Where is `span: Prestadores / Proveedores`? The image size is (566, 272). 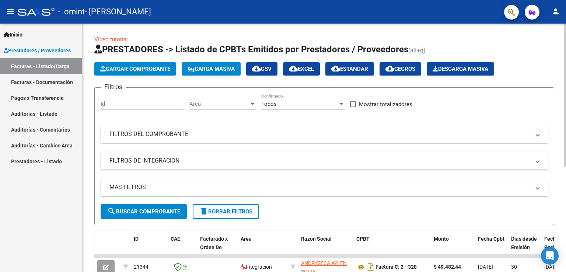
span: Prestadores / Proveedores is located at coordinates (37, 50).